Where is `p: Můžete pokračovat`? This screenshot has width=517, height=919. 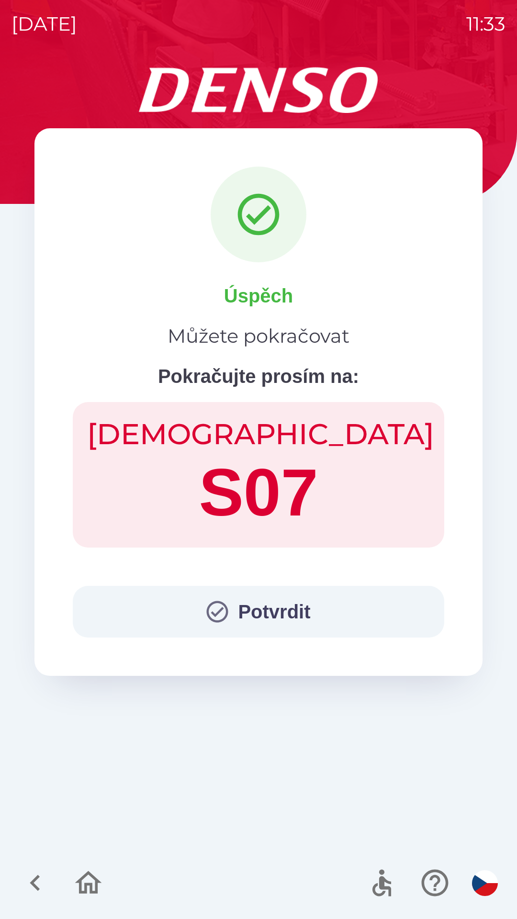
p: Můžete pokračovat is located at coordinates (258, 336).